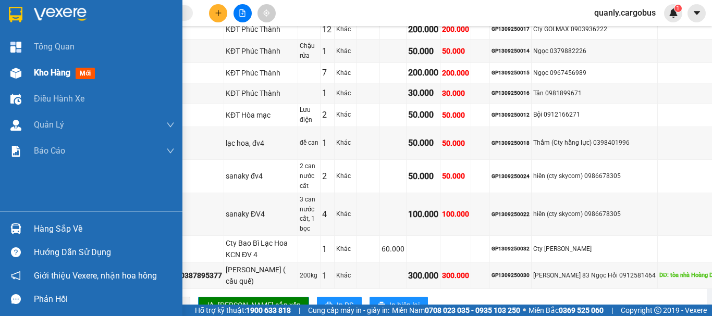  What do you see at coordinates (309, 276) in the screenshot?
I see `div: 200kg` at bounding box center [309, 276].